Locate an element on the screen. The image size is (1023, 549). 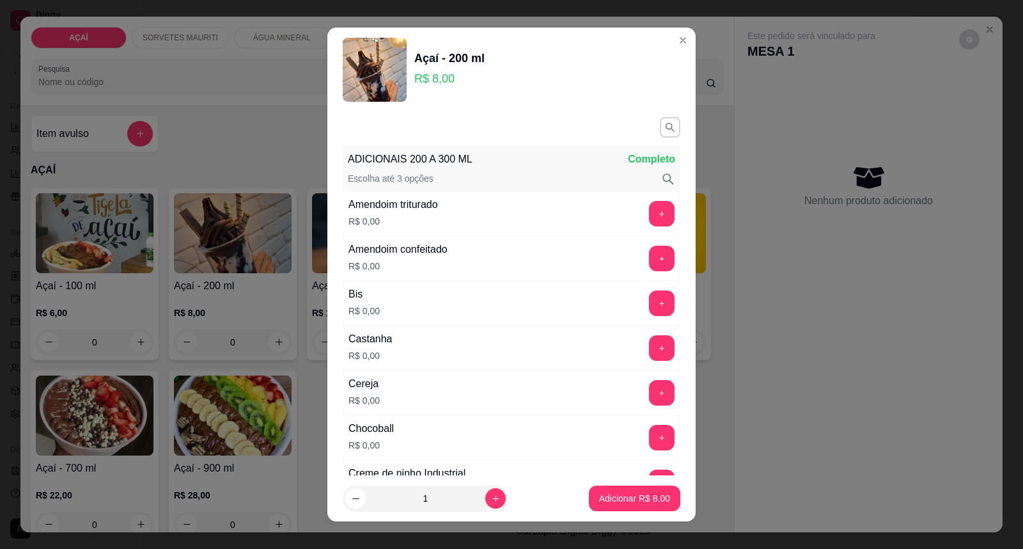
p: Adicionar R$ 8,00 is located at coordinates (634, 498).